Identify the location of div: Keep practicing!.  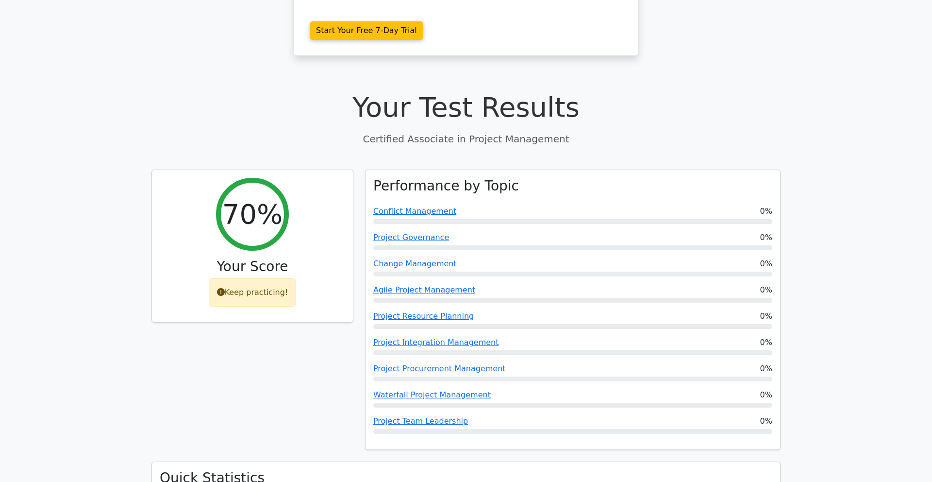
(253, 292).